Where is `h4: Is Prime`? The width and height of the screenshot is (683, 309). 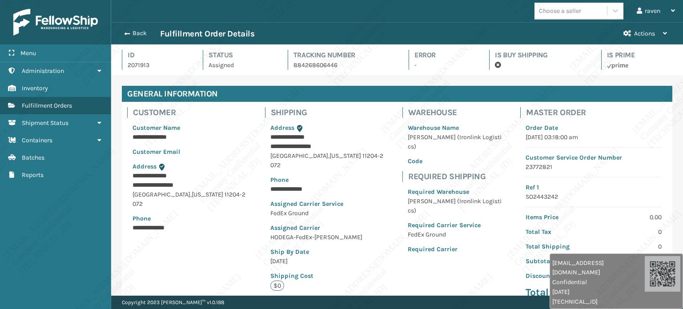 h4: Is Prime is located at coordinates (639, 55).